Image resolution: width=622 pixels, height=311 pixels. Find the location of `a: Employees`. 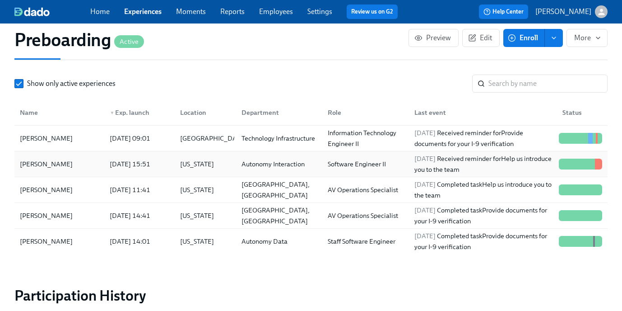

a: Employees is located at coordinates (276, 11).